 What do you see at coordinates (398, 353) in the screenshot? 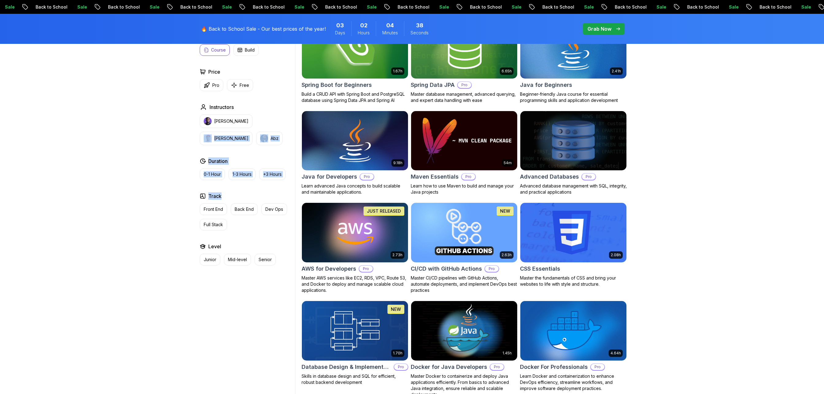
I see `p: 1.70h` at bounding box center [398, 353].